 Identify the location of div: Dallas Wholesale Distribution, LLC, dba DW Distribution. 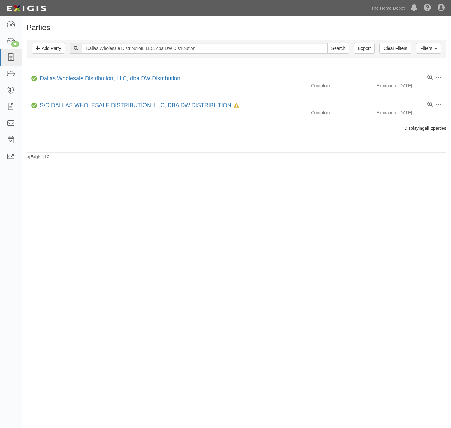
(109, 79).